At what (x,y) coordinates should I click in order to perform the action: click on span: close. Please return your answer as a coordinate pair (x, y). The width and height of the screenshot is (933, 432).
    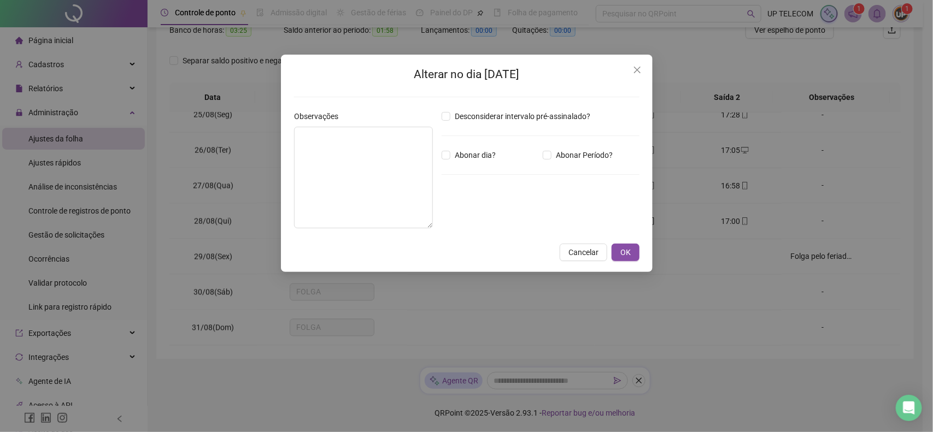
    Looking at the image, I should click on (637, 70).